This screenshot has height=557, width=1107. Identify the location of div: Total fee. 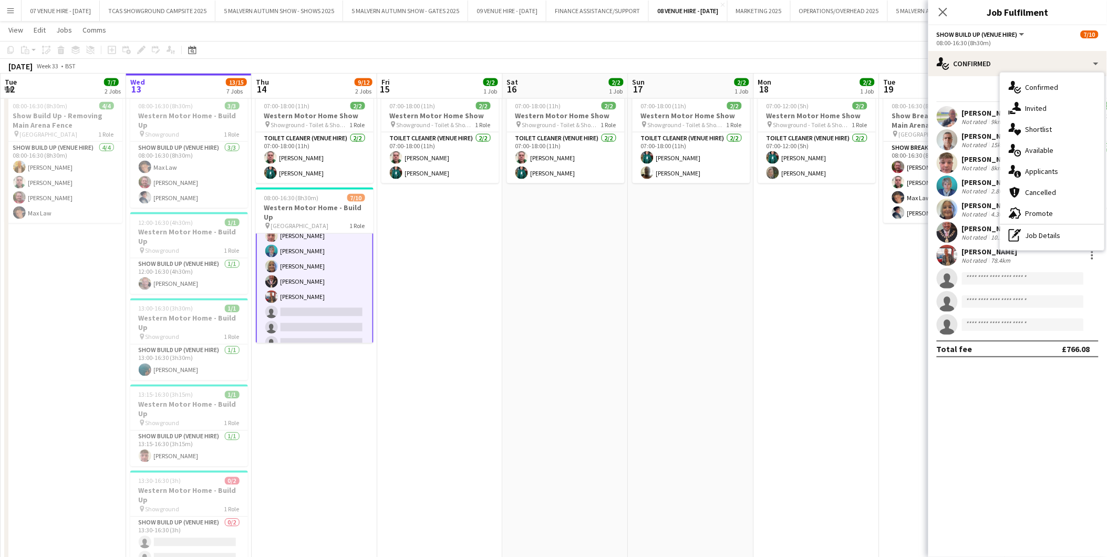
(954, 349).